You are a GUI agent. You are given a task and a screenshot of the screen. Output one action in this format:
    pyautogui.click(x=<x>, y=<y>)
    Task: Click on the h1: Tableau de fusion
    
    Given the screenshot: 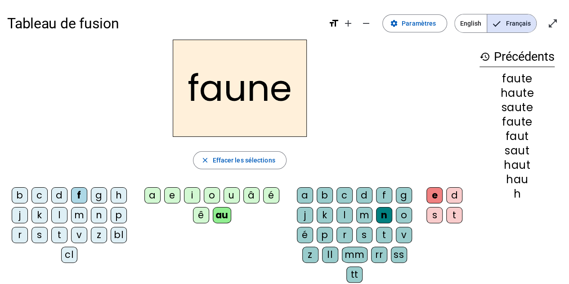 What is the action you would take?
    pyautogui.click(x=164, y=23)
    